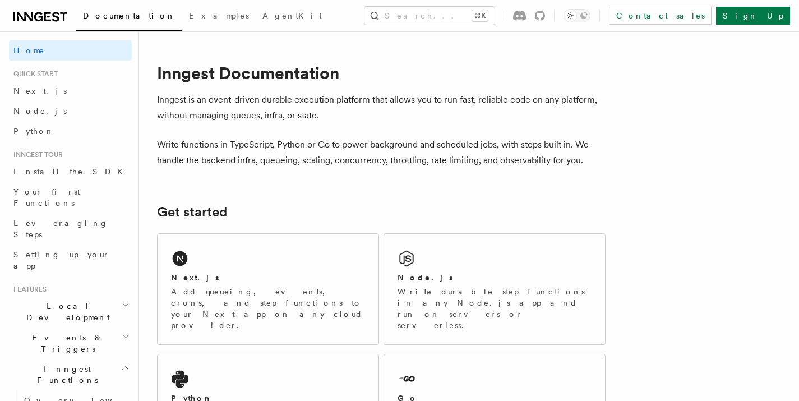 Image resolution: width=799 pixels, height=401 pixels. I want to click on p: Write durable step functions in any Node.js app and run on servers or serverless., so click(495, 309).